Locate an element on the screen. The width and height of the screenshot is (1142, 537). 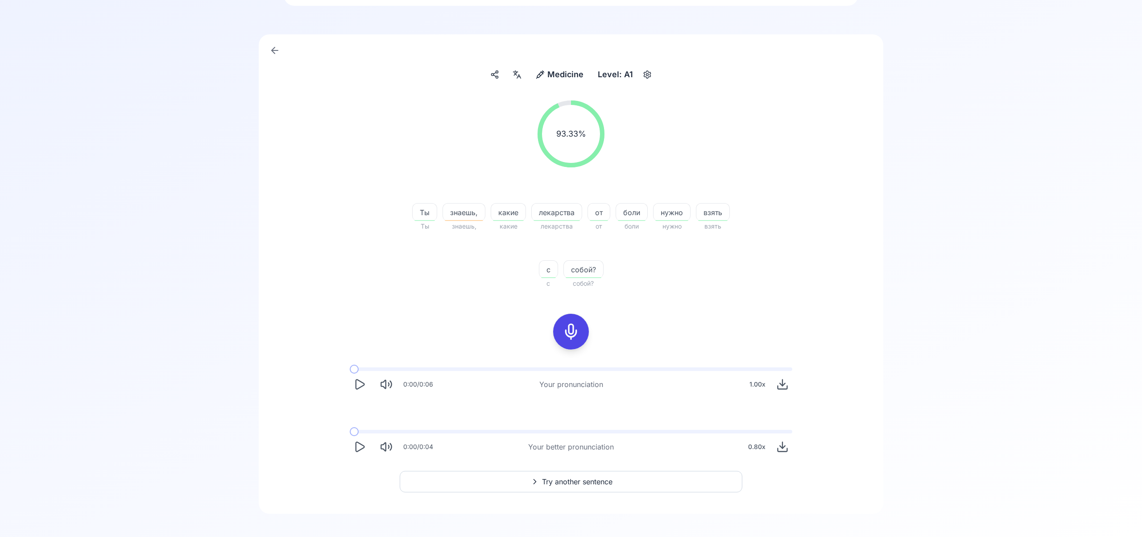
button: знаешь, is located at coordinates (464, 212).